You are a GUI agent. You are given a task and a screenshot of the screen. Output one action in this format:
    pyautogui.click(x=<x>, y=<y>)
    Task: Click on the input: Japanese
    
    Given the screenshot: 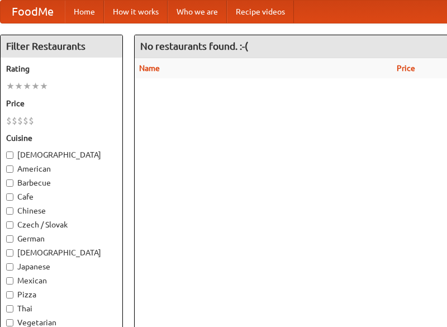 What is the action you would take?
    pyautogui.click(x=10, y=267)
    